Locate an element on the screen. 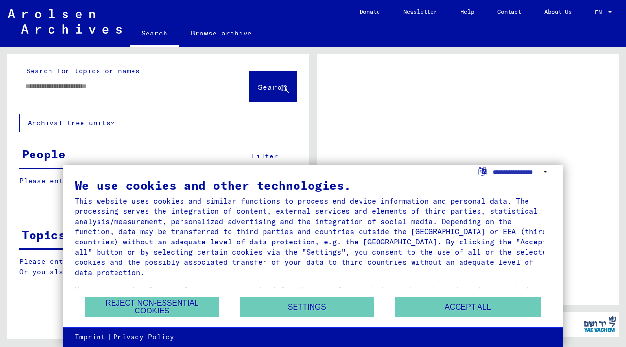 Image resolution: width=626 pixels, height=347 pixels. button: Accept all is located at coordinates (468, 306).